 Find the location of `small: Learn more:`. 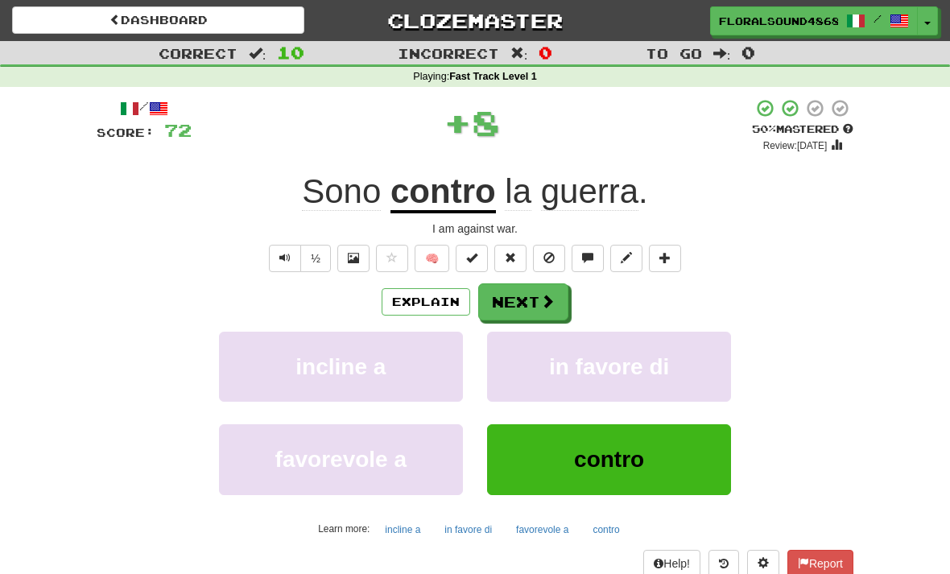

small: Learn more: is located at coordinates (344, 529).